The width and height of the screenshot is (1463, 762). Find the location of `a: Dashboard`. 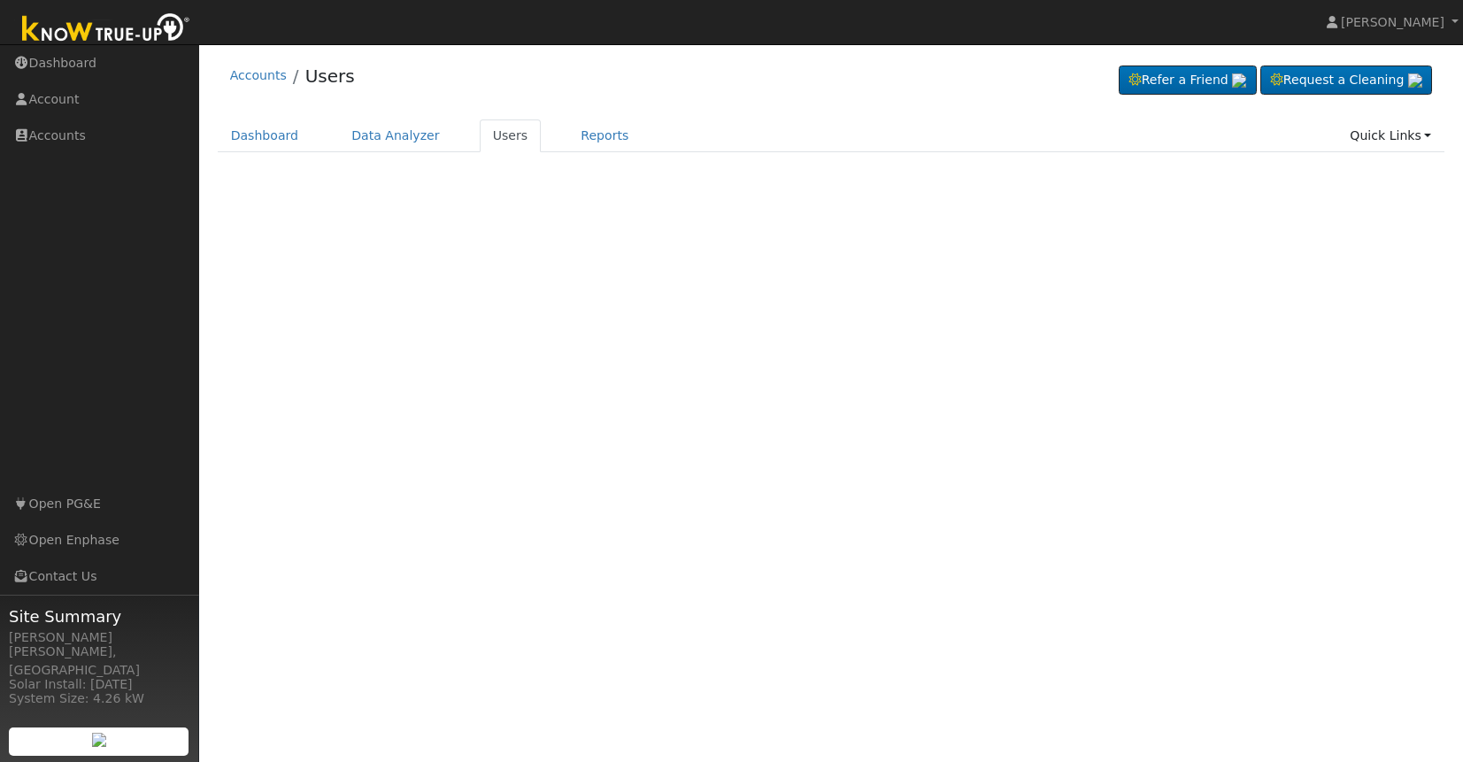

a: Dashboard is located at coordinates (265, 135).